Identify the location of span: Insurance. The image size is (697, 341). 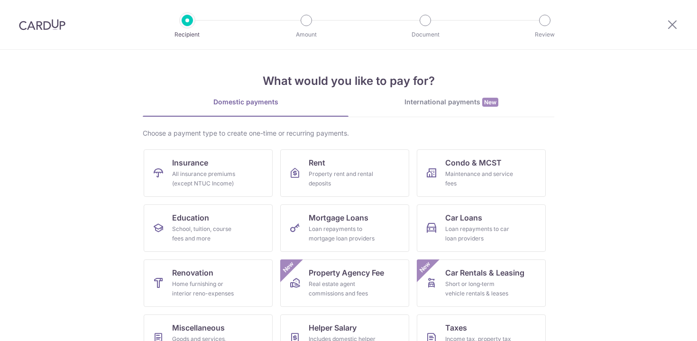
(190, 163).